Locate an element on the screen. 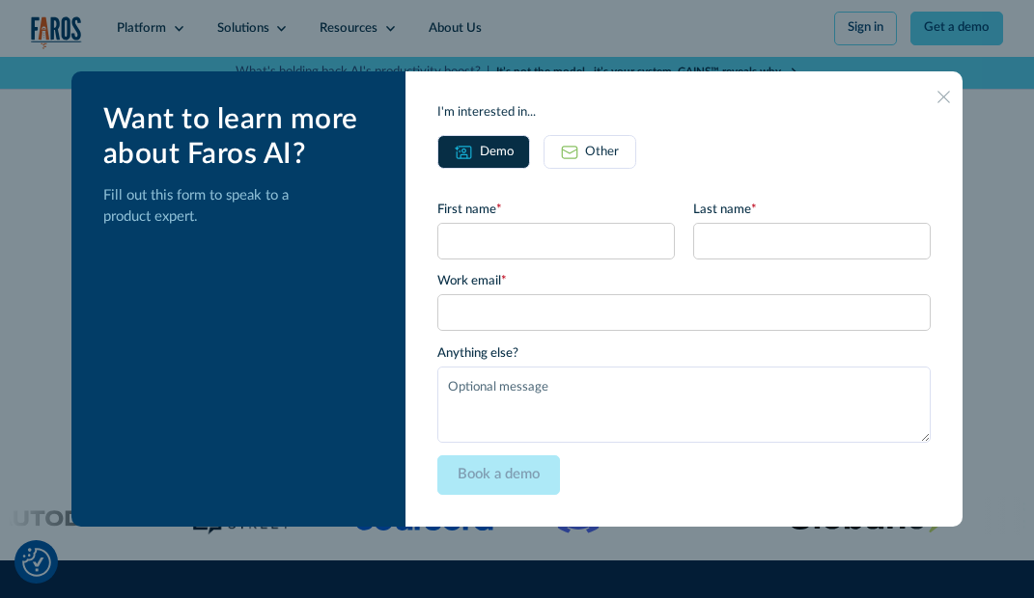 This screenshot has width=1034, height=598. div: Demo is located at coordinates (496, 153).